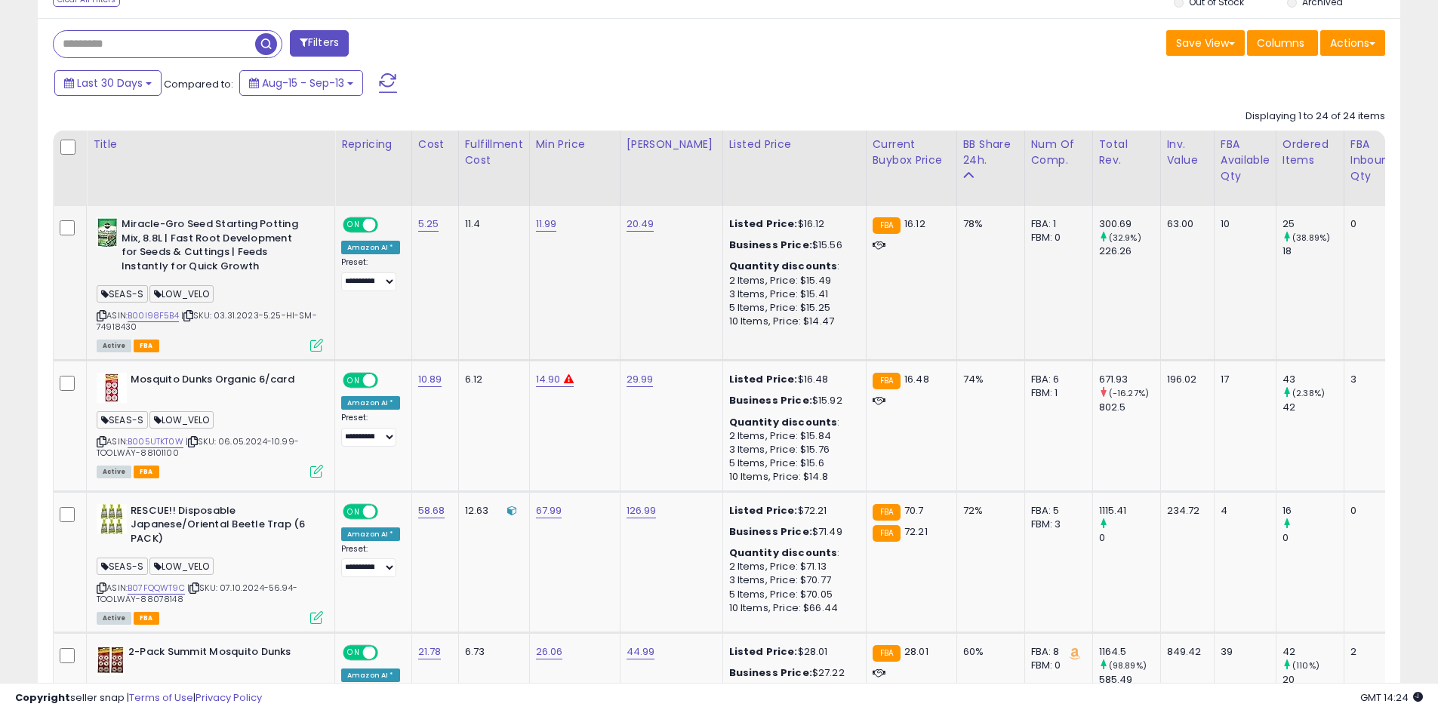  I want to click on div: 802.5, so click(1129, 408).